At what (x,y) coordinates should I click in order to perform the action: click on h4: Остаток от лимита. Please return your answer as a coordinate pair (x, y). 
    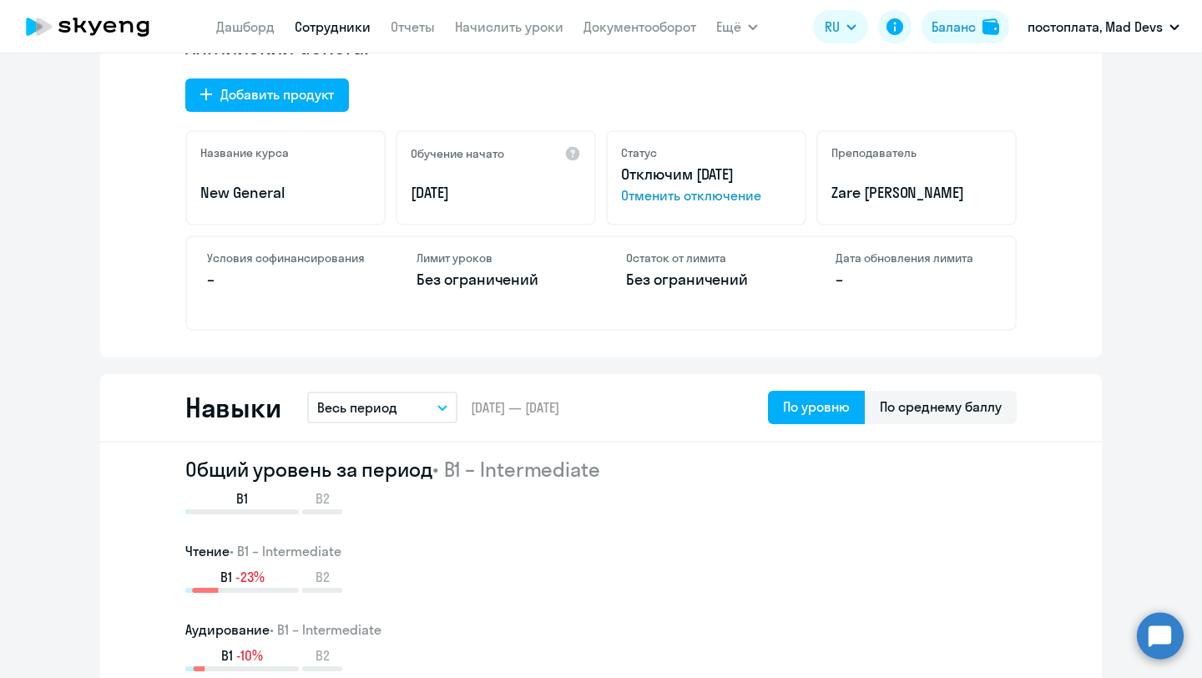
    Looking at the image, I should click on (705, 258).